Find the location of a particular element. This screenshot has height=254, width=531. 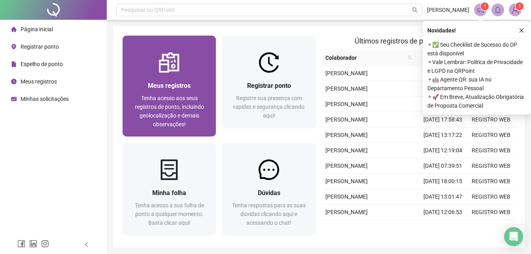

span: environment is located at coordinates (14, 47).